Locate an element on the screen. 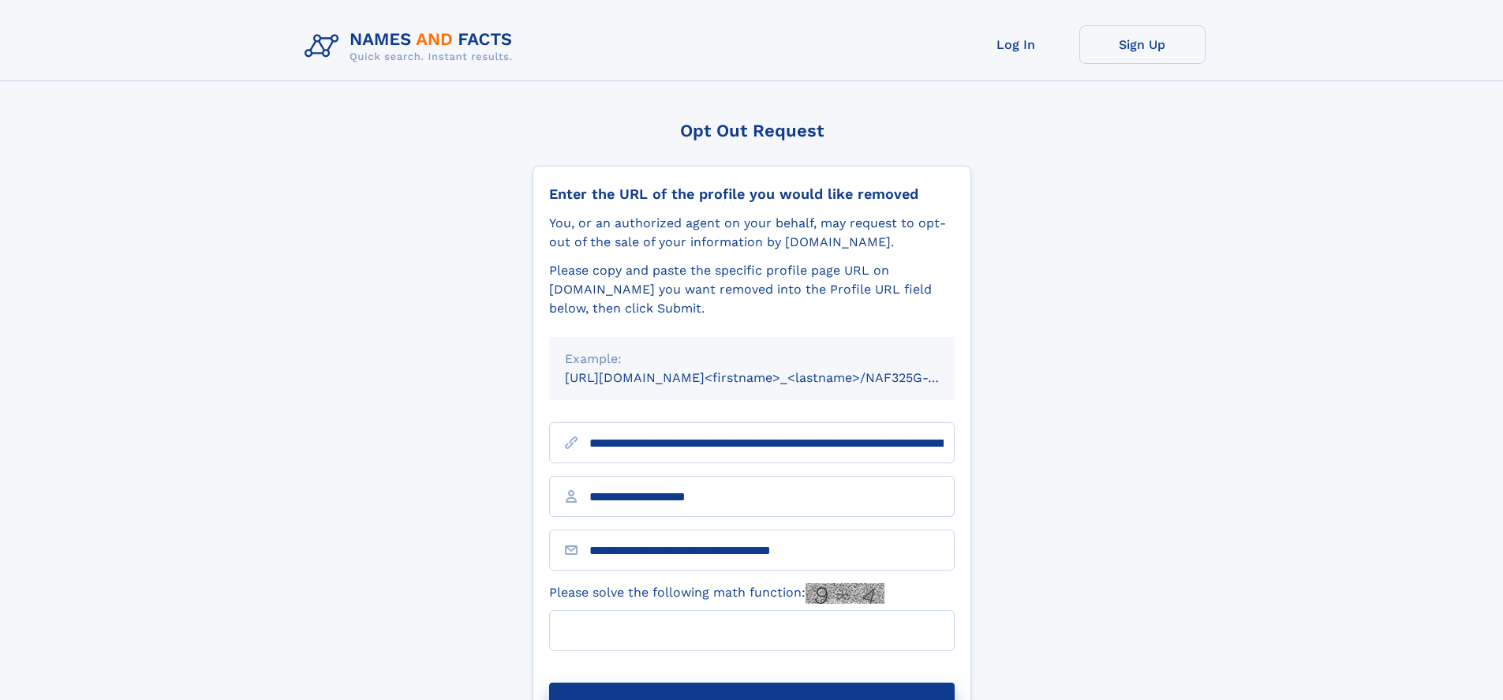 The width and height of the screenshot is (1503, 700). a: Log In is located at coordinates (1016, 44).